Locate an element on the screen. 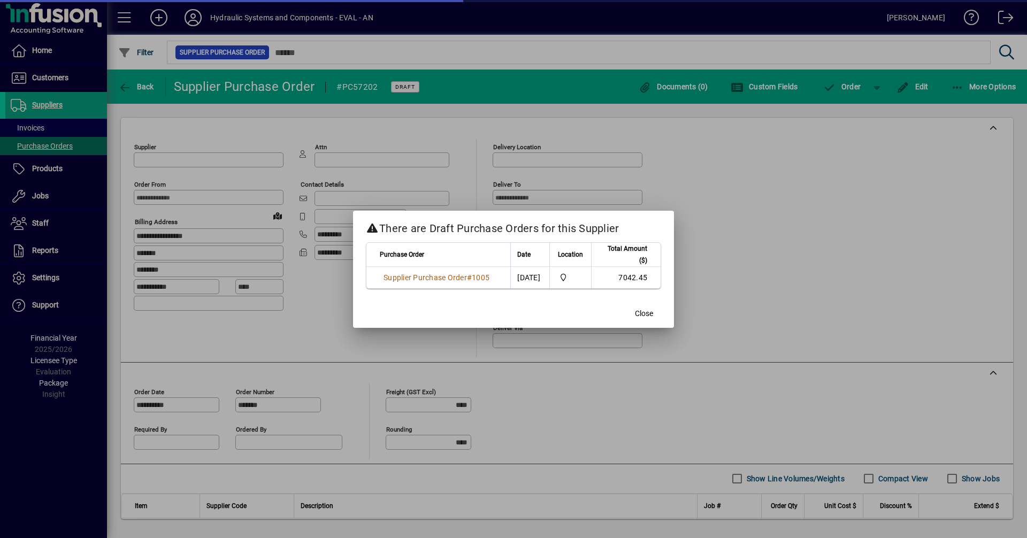 This screenshot has width=1027, height=538. span: Date is located at coordinates (524, 255).